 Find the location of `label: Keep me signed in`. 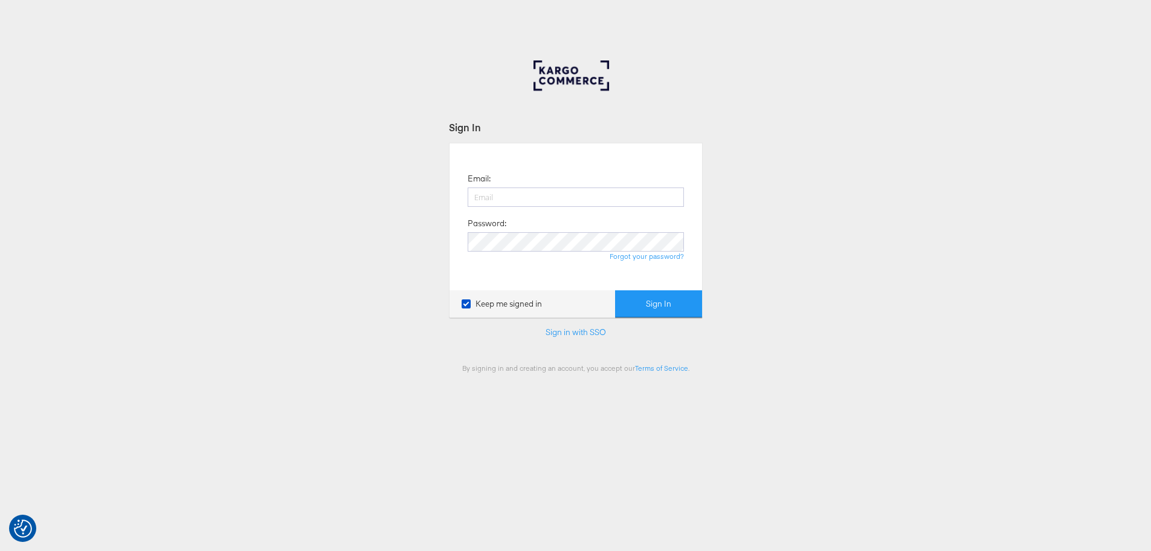

label: Keep me signed in is located at coordinates (502, 303).